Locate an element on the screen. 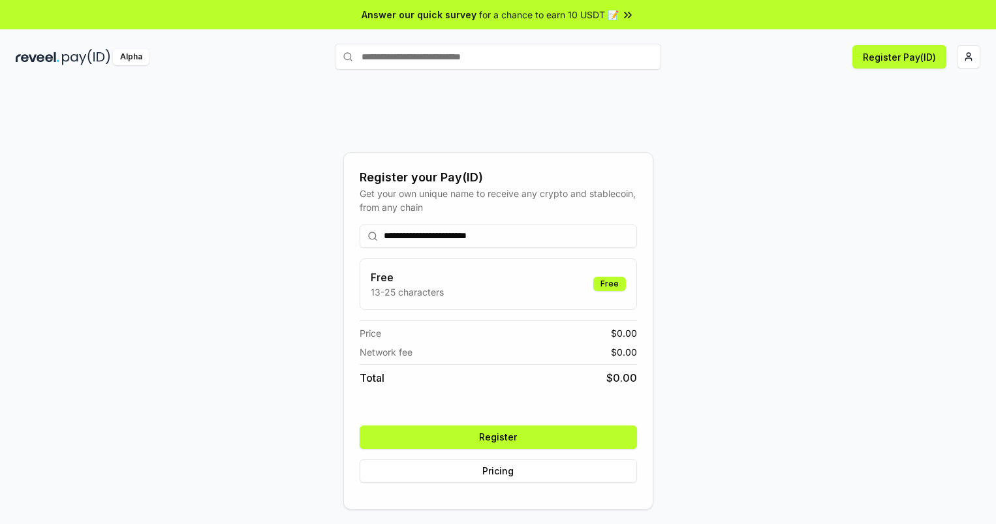 This screenshot has height=524, width=996. span: Answer our quick survey is located at coordinates (419, 14).